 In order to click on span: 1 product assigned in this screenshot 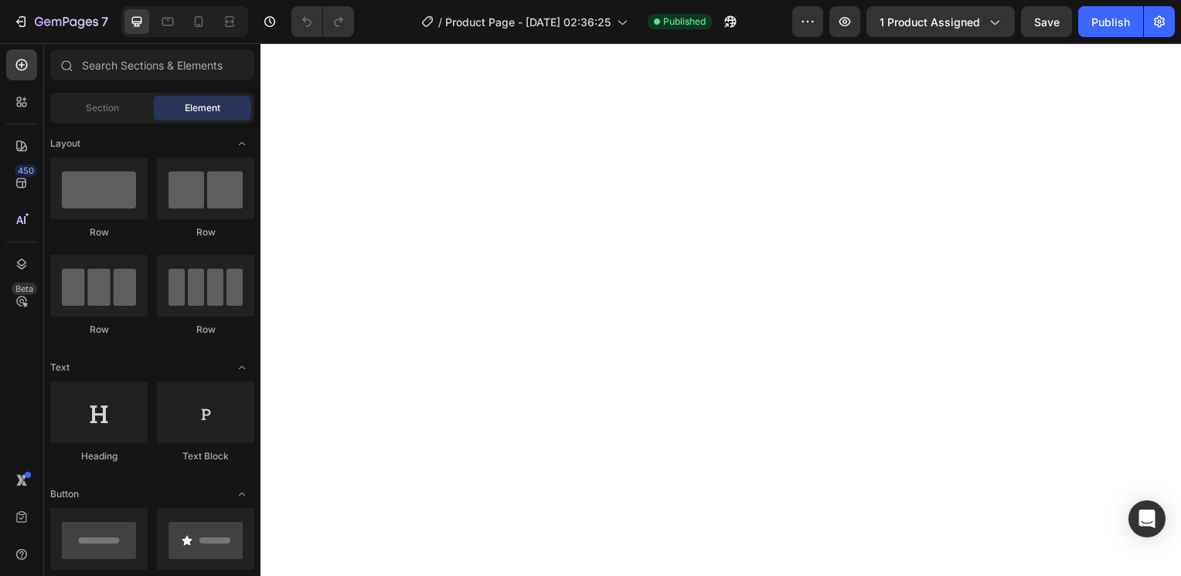, I will do `click(930, 22)`.